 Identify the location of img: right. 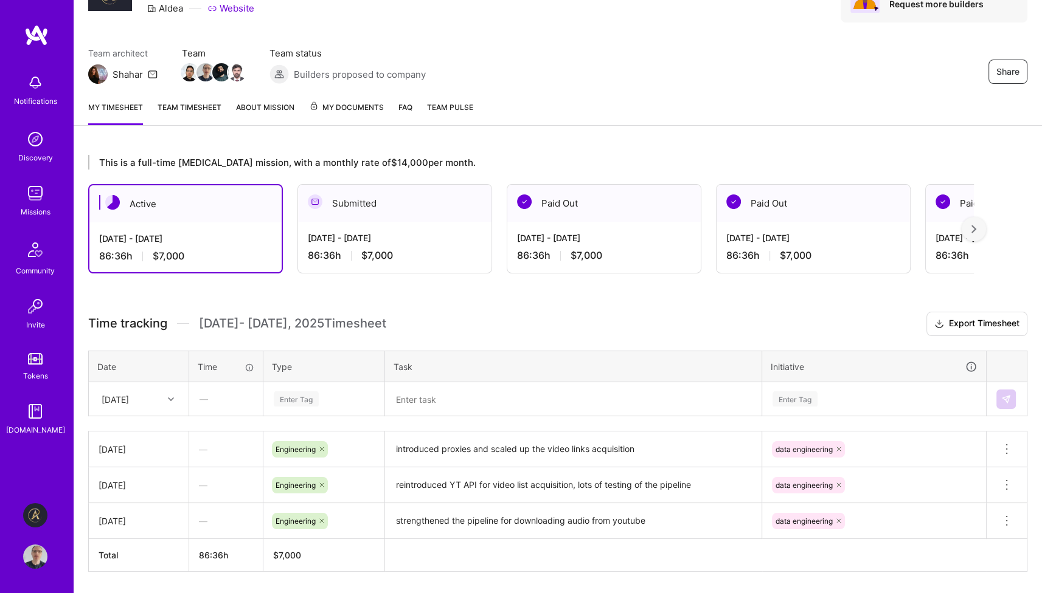
(973, 229).